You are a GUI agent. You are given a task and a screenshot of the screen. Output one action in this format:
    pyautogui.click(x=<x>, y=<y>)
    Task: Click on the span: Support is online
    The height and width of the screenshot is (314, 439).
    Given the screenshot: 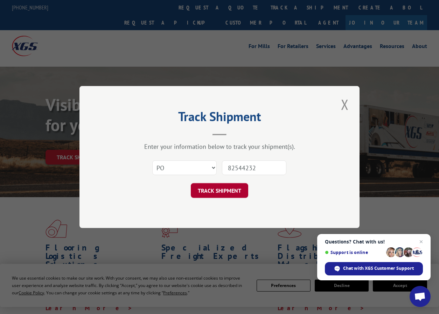 What is the action you would take?
    pyautogui.click(x=355, y=252)
    